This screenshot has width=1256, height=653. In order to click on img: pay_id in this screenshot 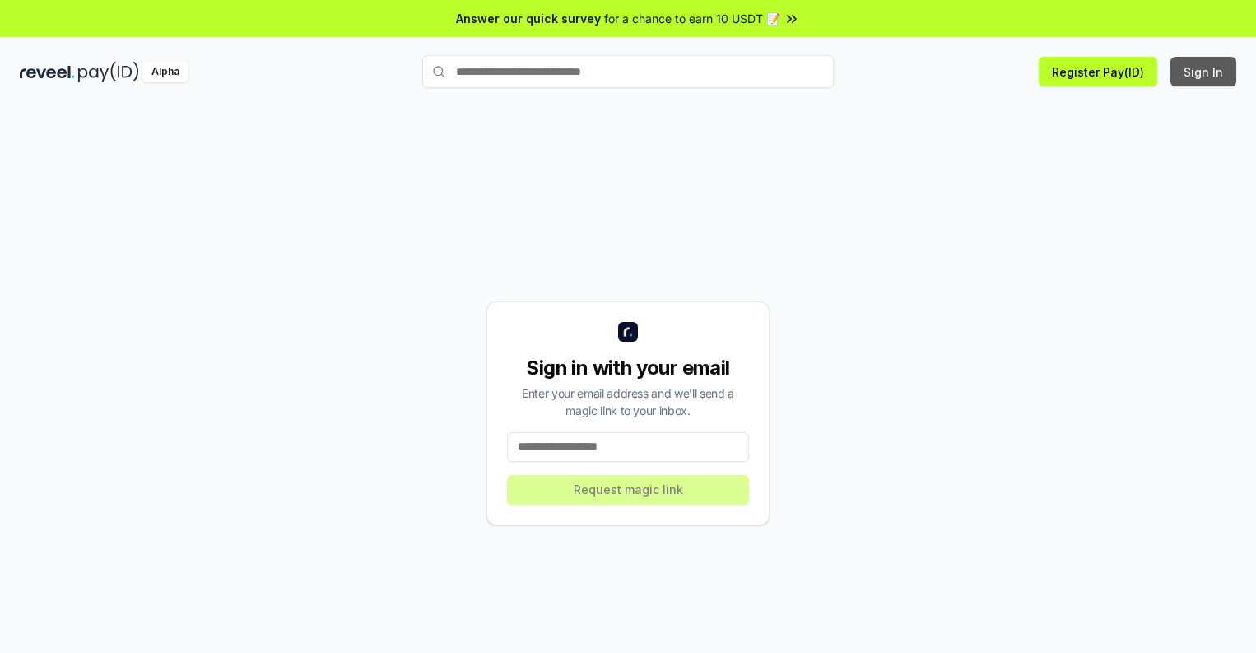, I will do `click(109, 72)`.